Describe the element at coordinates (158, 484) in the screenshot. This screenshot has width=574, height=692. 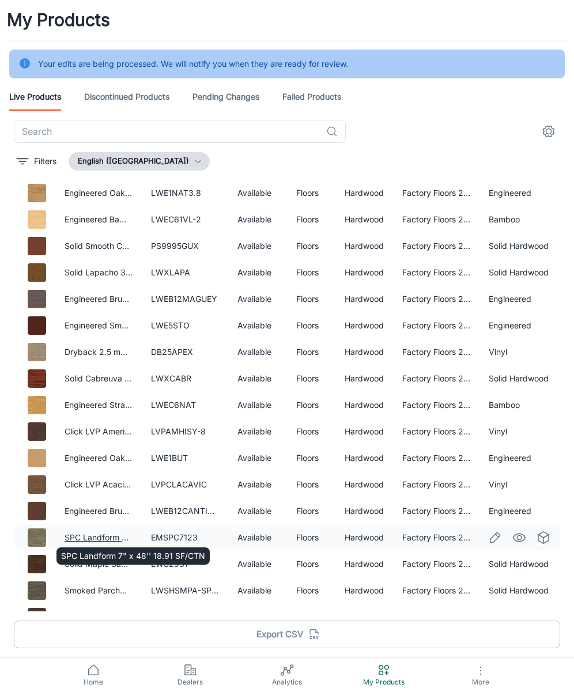
I see `a: Click LVP Acacia Viceroy 7" x 48" 28.36 SF/CTN` at that location.